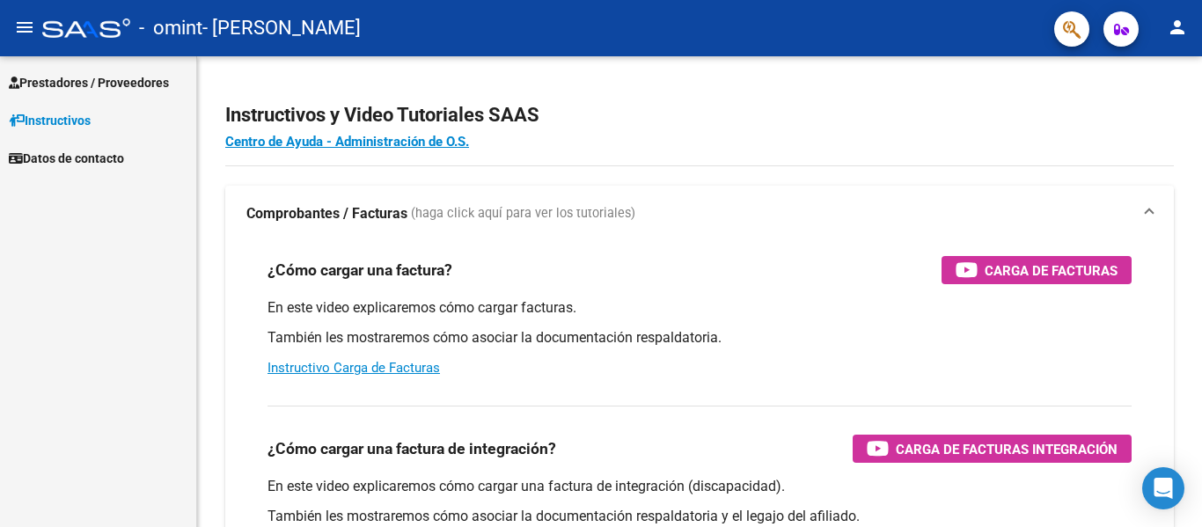  I want to click on p: También les mostraremos cómo asociar la documentación respaldatoria y el legajo del afiliado., so click(699, 516).